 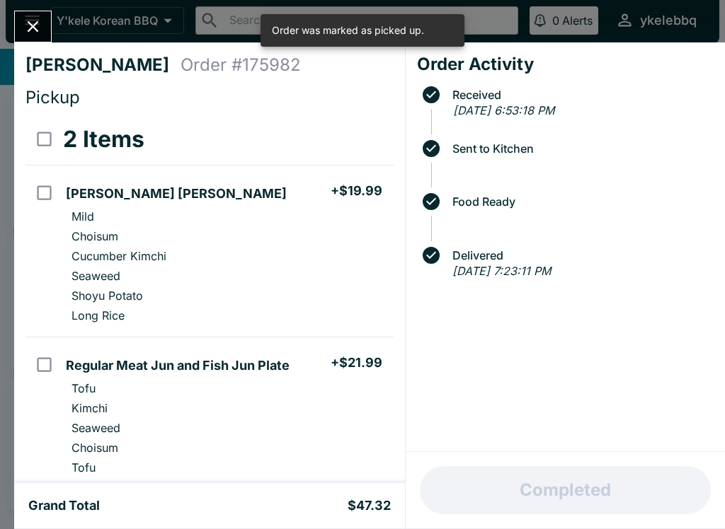 I want to click on span: Delivered, so click(x=579, y=256).